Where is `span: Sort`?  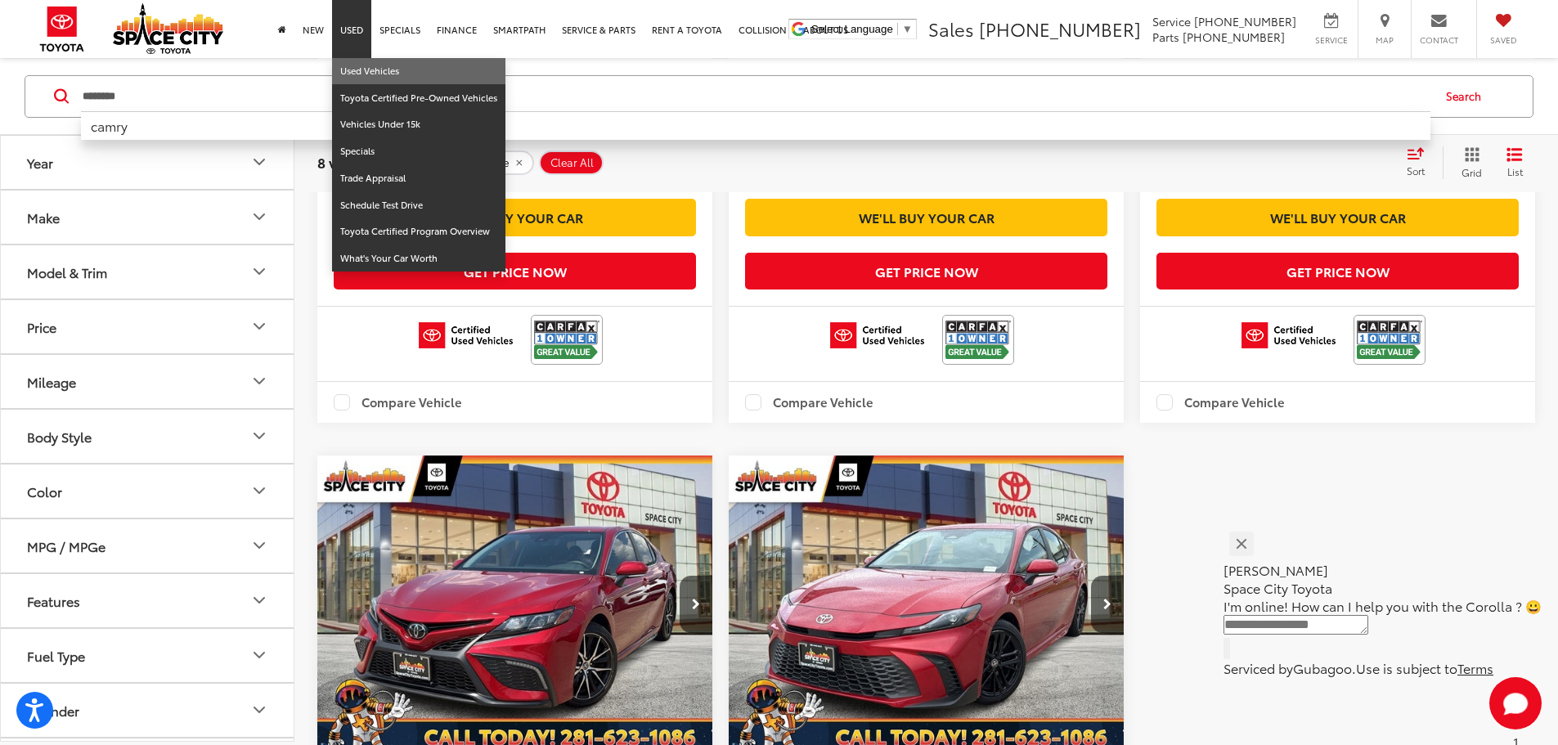
span: Sort is located at coordinates (1416, 170).